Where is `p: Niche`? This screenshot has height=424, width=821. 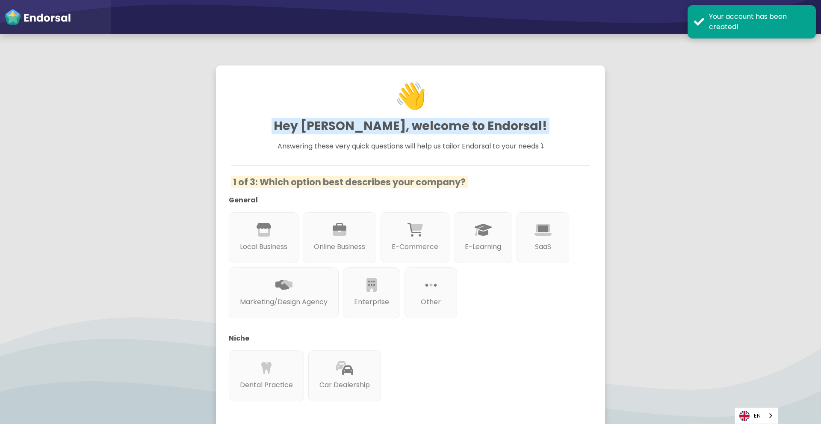
p: Niche is located at coordinates (404, 338).